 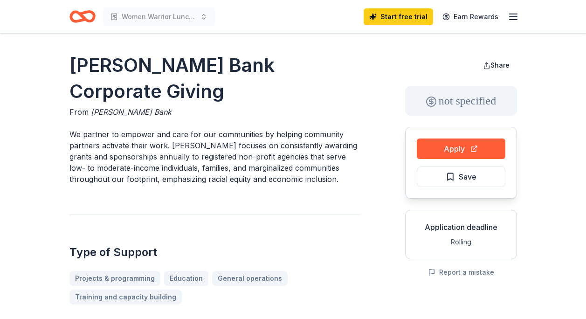 What do you see at coordinates (215, 112) in the screenshot?
I see `div: From` at bounding box center [215, 112].